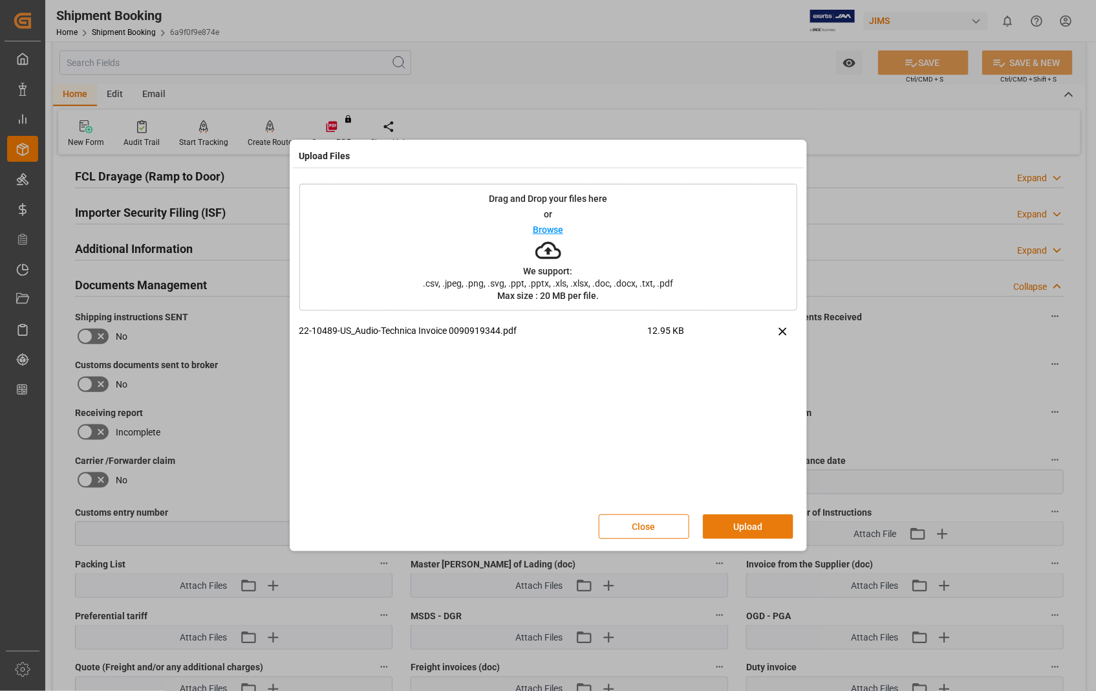 This screenshot has width=1096, height=691. I want to click on p: We support:, so click(548, 271).